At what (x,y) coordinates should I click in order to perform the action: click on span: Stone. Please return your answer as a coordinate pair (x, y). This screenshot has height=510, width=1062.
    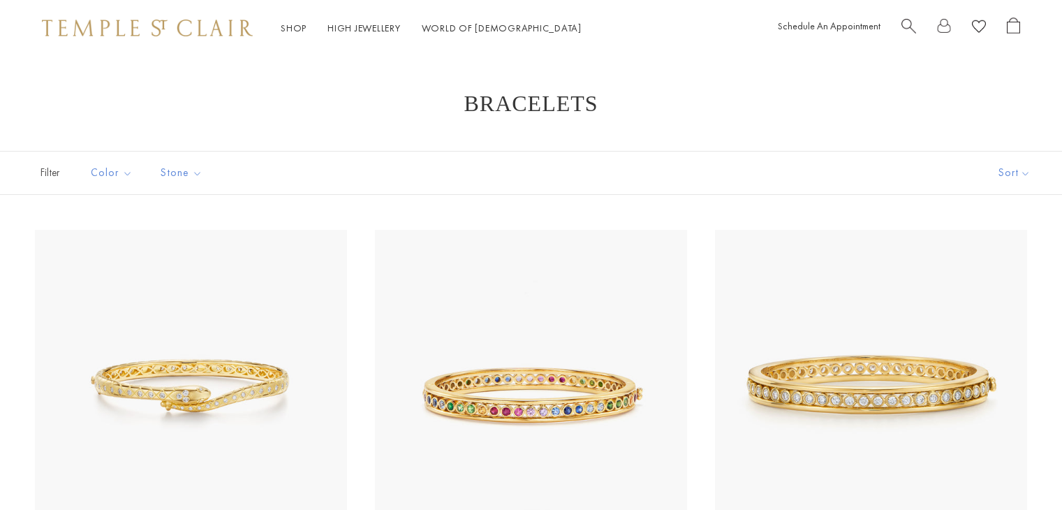
    Looking at the image, I should click on (183, 172).